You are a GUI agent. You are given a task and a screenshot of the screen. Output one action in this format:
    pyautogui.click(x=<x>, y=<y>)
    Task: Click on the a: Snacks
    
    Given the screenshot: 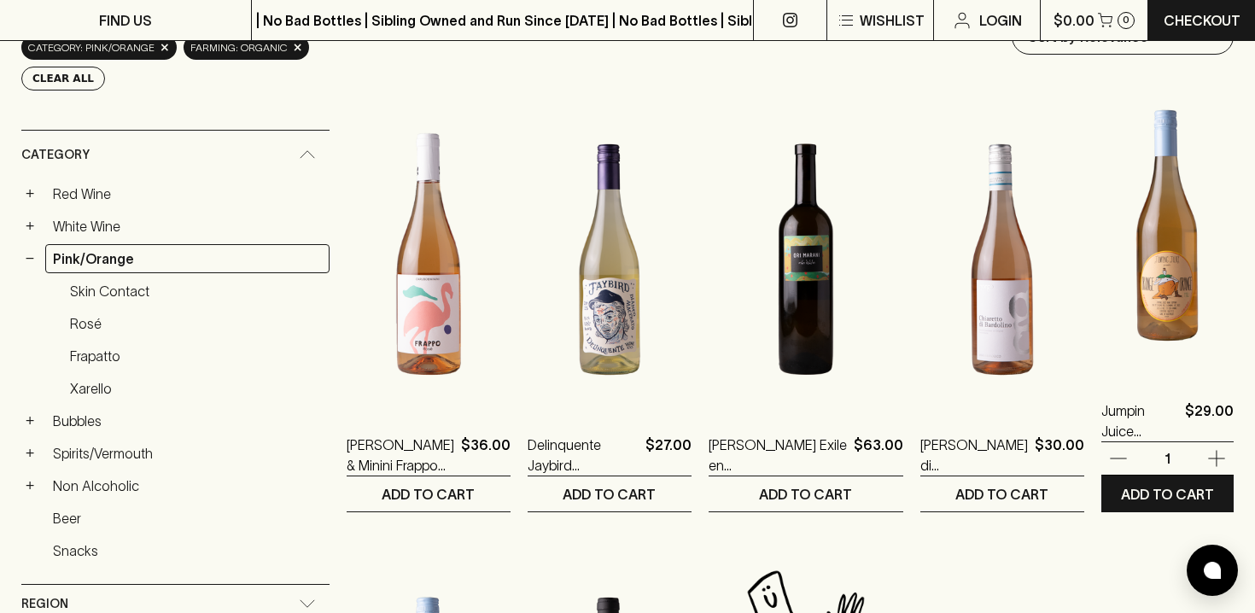 What is the action you would take?
    pyautogui.click(x=187, y=551)
    